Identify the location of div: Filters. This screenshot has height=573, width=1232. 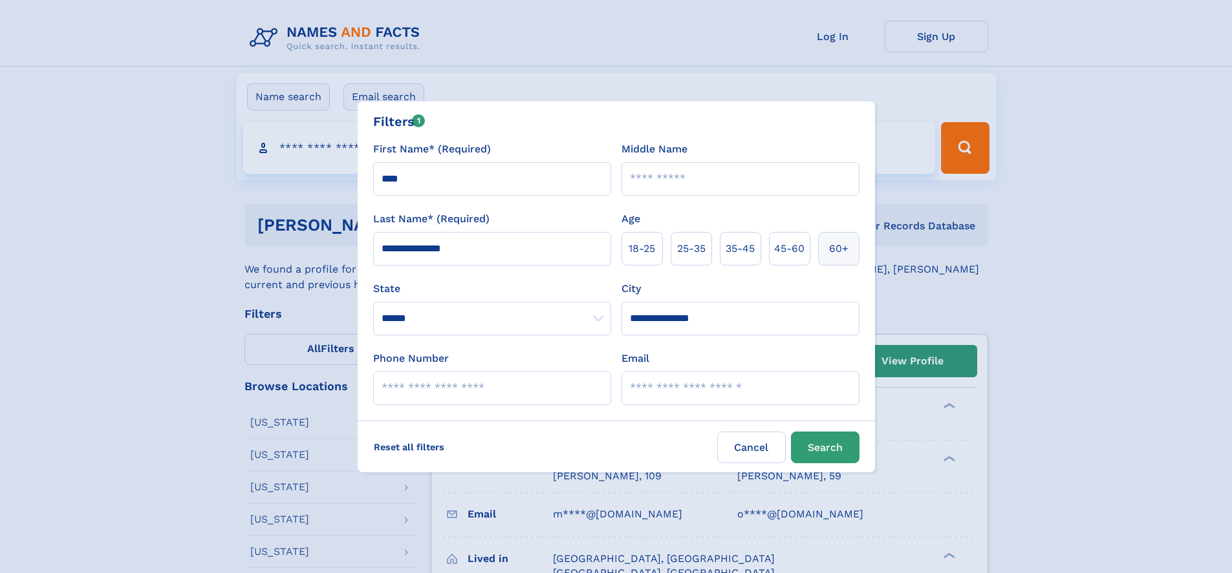
(399, 122).